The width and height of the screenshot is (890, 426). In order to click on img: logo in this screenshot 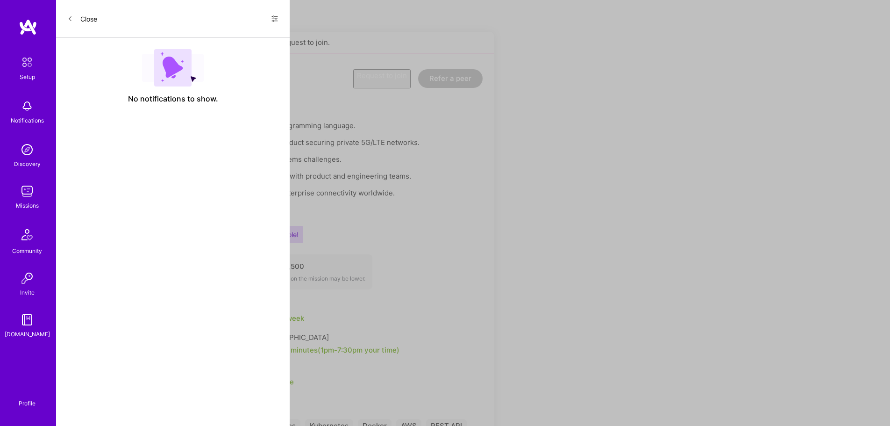, I will do `click(28, 27)`.